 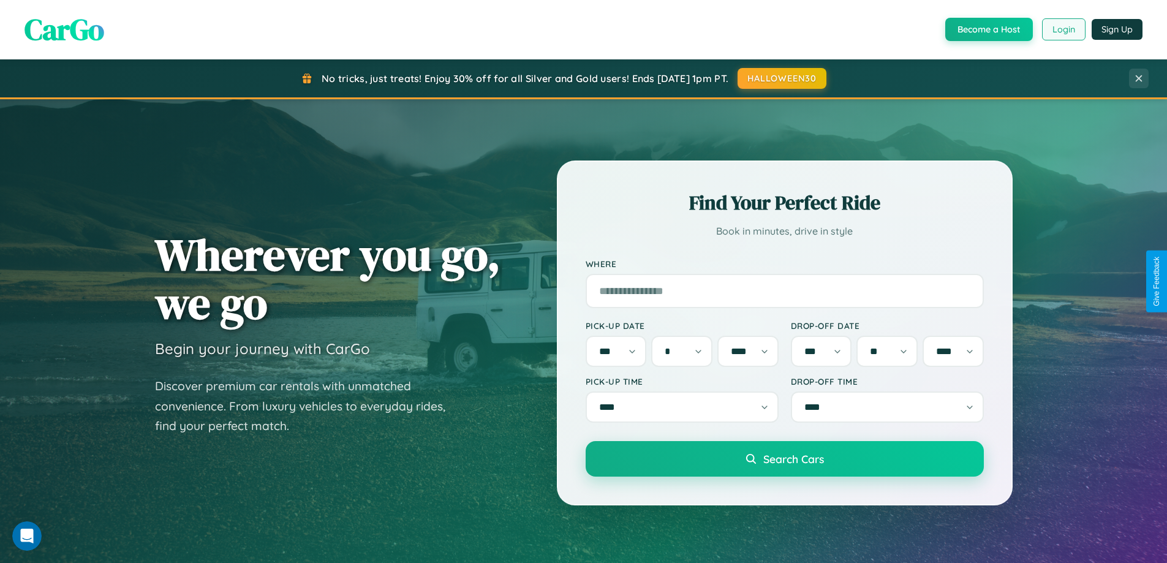 I want to click on h2: Find Your Perfect Ride, so click(x=785, y=203).